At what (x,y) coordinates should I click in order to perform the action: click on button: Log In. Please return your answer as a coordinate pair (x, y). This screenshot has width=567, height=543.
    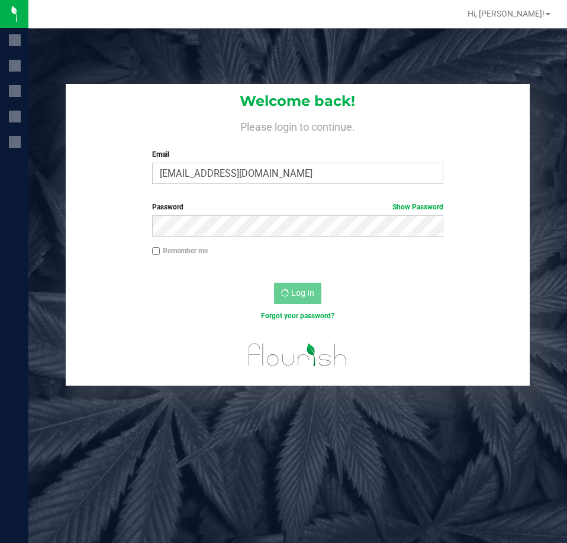
    Looking at the image, I should click on (298, 294).